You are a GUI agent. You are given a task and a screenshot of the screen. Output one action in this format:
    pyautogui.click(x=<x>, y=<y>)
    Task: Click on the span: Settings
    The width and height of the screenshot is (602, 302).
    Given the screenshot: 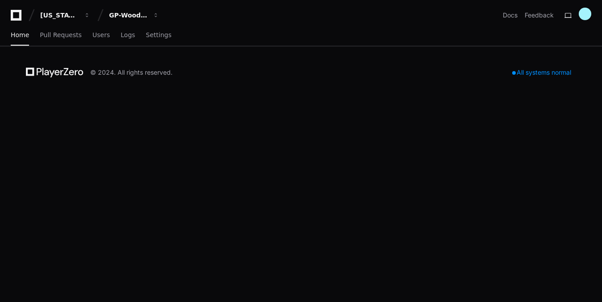 What is the action you would take?
    pyautogui.click(x=158, y=35)
    